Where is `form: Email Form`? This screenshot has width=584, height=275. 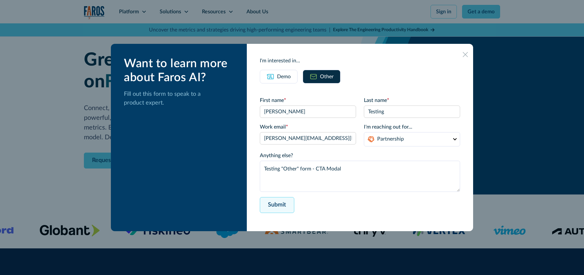 form: Email Form is located at coordinates (360, 157).